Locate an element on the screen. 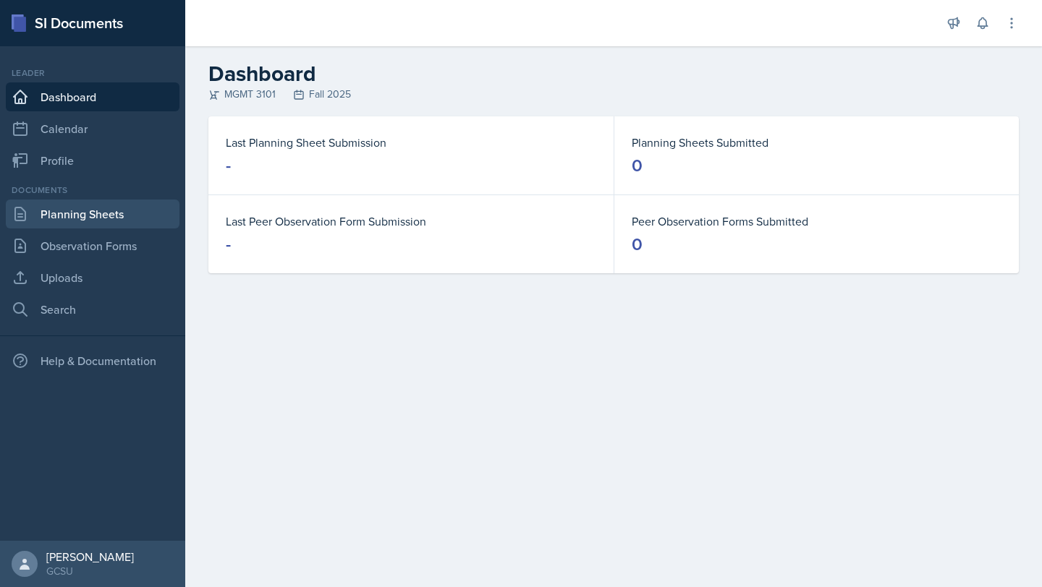 This screenshot has width=1042, height=587. a: Planning Sheets is located at coordinates (93, 214).